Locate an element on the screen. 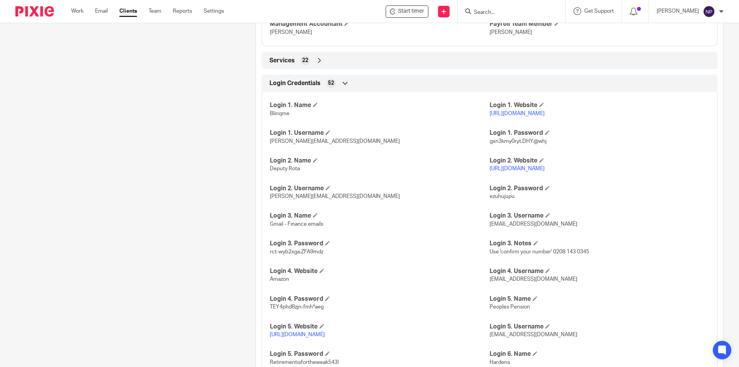 The width and height of the screenshot is (739, 367). span: Start timer is located at coordinates (411, 11).